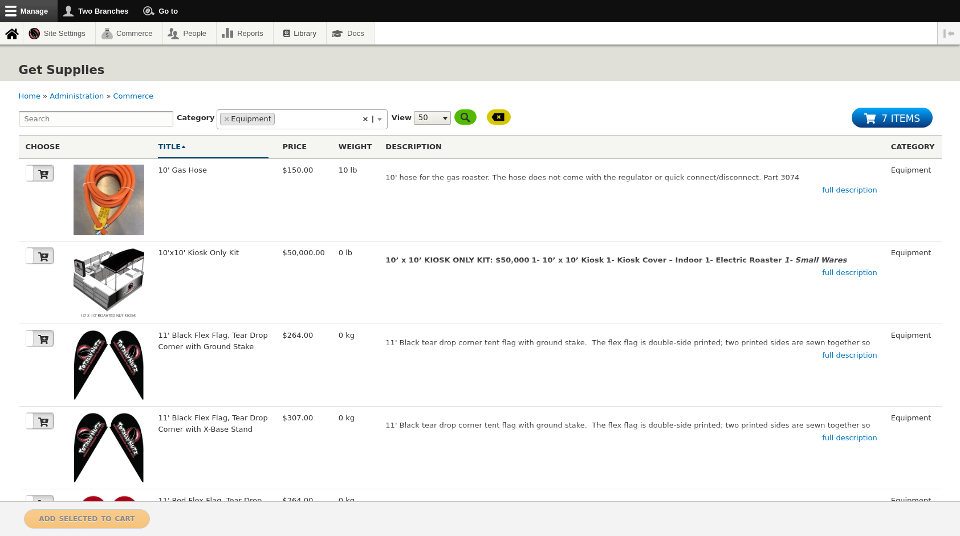 The width and height of the screenshot is (960, 536). Describe the element at coordinates (247, 119) in the screenshot. I see `li: Equipment` at that location.